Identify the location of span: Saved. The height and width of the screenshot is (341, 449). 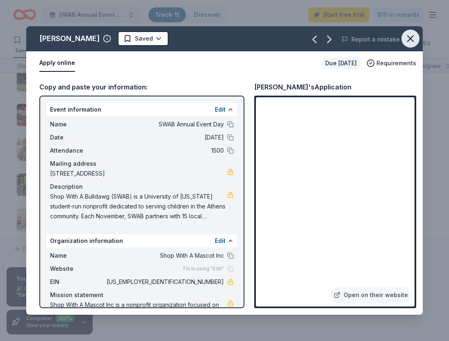
(144, 39).